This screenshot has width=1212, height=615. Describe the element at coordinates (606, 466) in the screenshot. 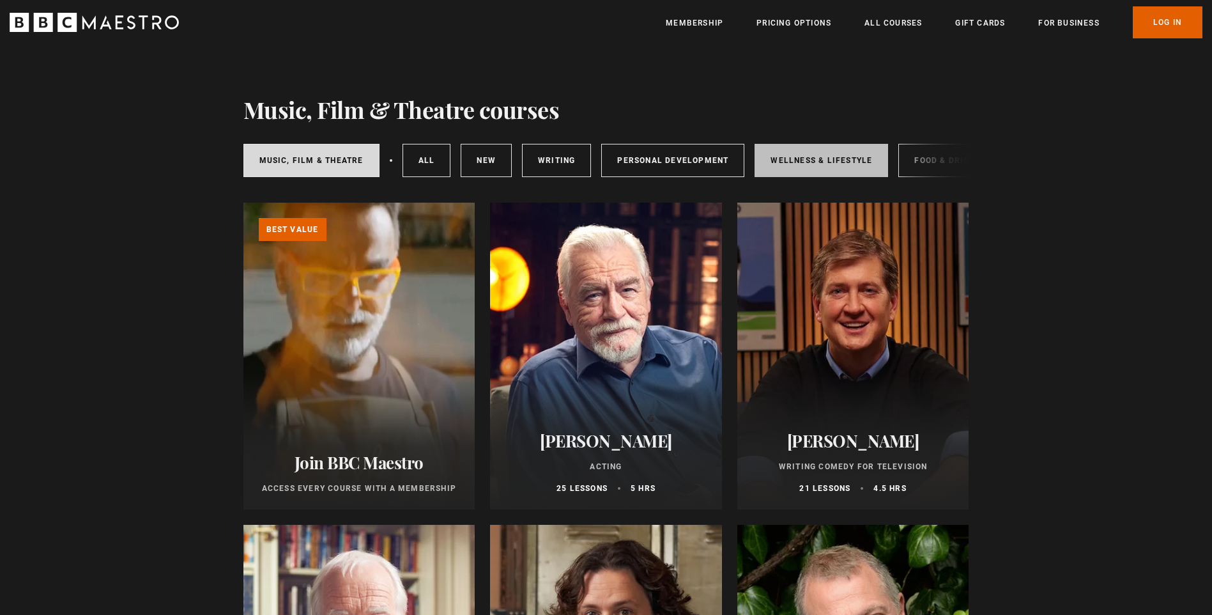

I see `p: Acting` at that location.